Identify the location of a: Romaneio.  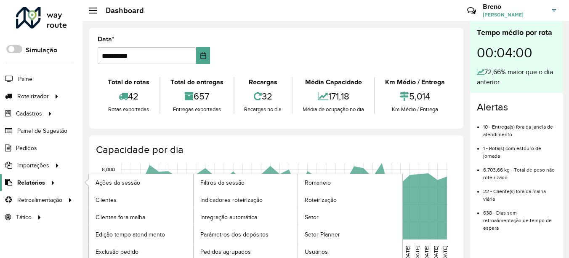
(350, 182).